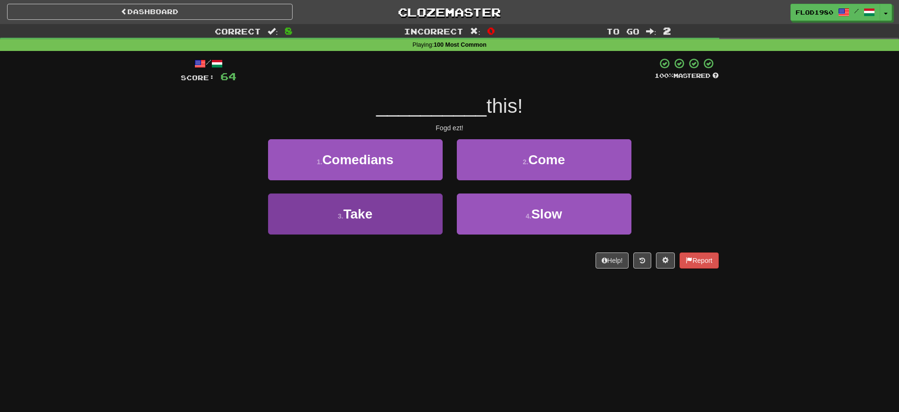 Image resolution: width=899 pixels, height=412 pixels. I want to click on small: 4 ., so click(529, 216).